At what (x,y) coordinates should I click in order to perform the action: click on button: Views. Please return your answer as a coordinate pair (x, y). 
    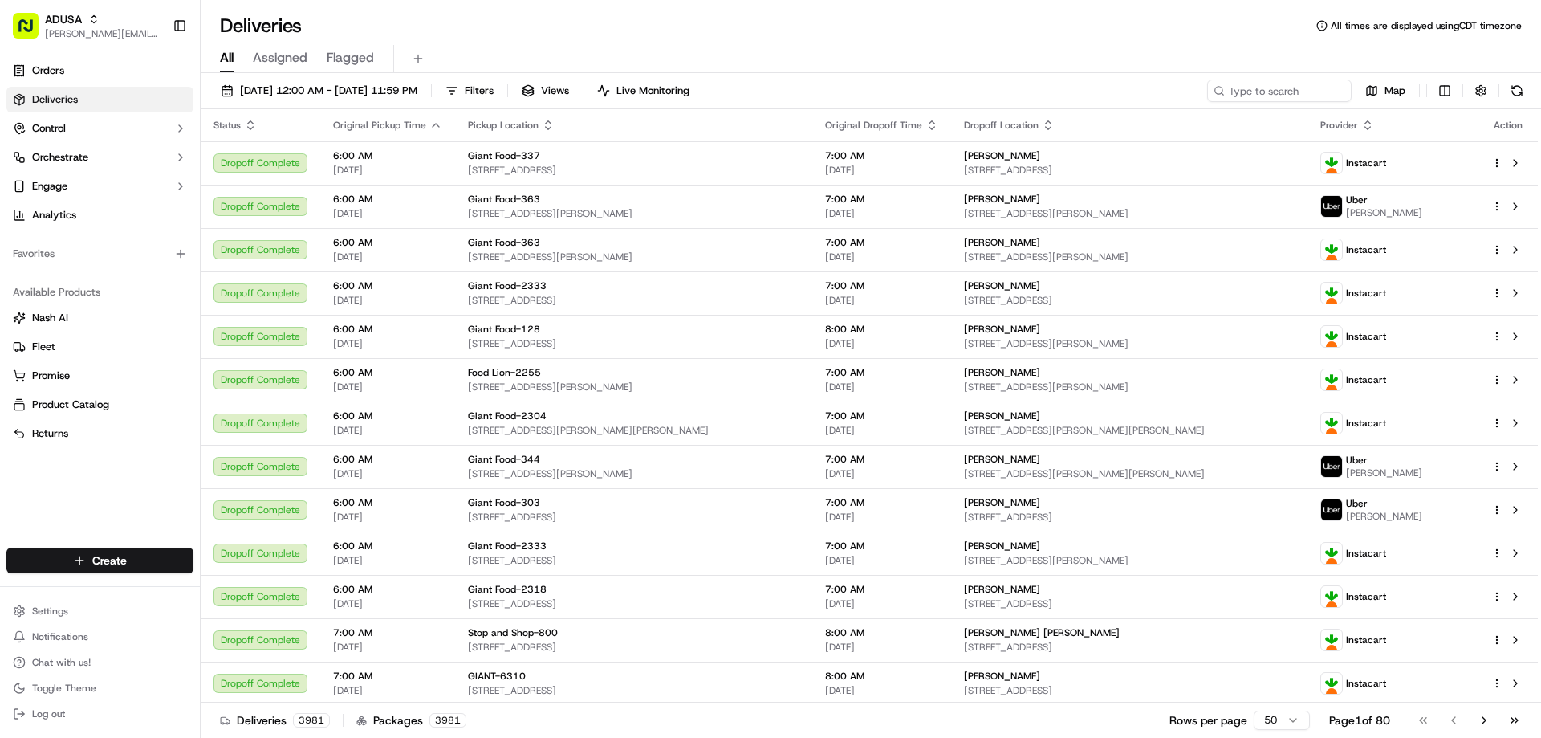
    Looking at the image, I should click on (545, 91).